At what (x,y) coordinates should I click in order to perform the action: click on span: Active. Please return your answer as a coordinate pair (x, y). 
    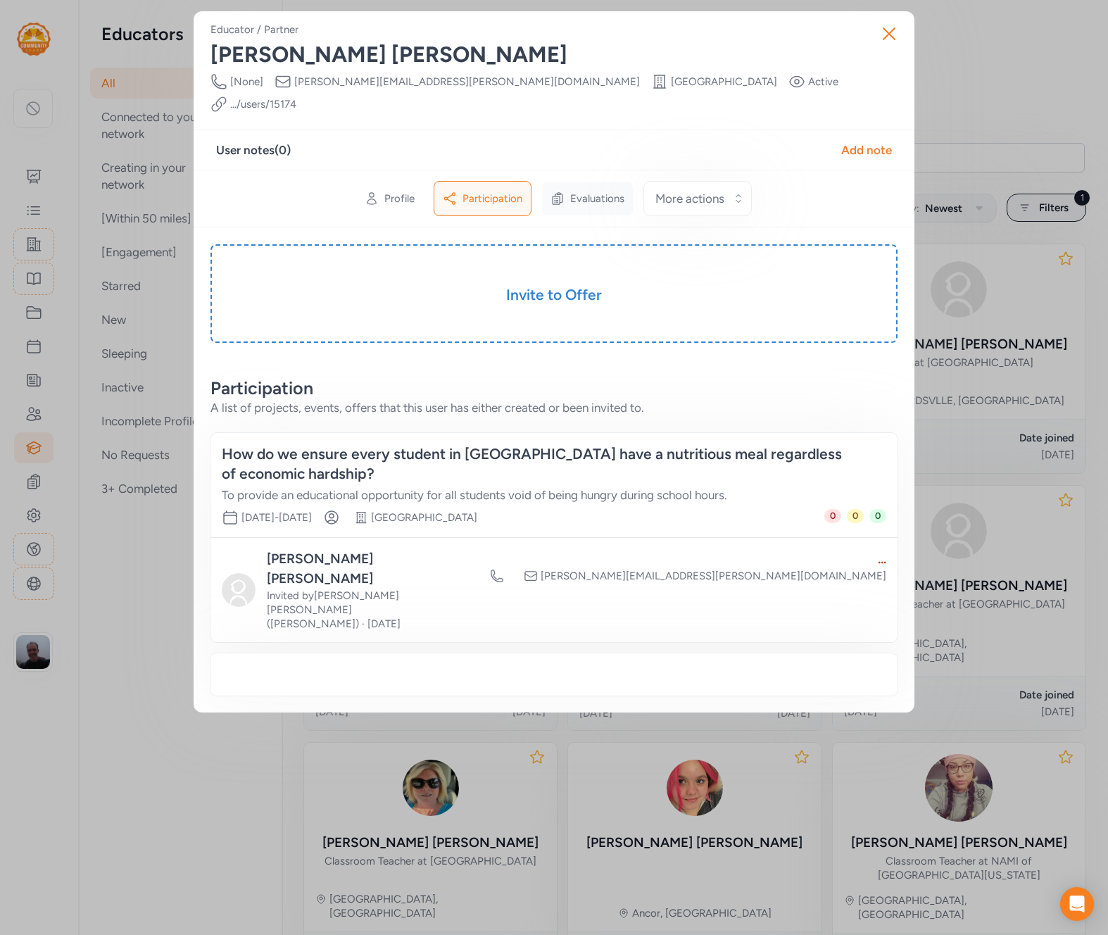
    Looking at the image, I should click on (823, 82).